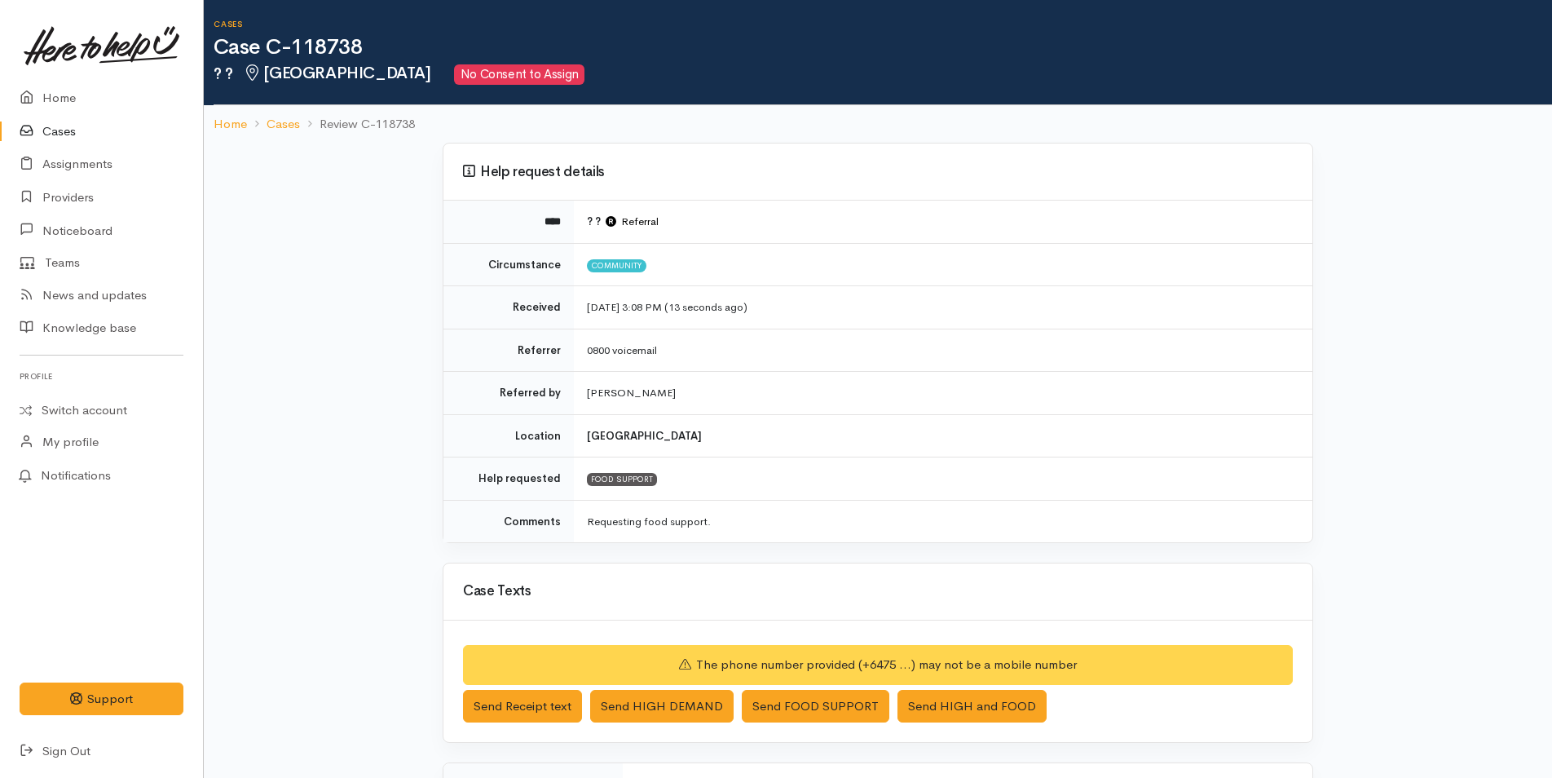 Image resolution: width=1552 pixels, height=778 pixels. What do you see at coordinates (972, 706) in the screenshot?
I see `button: Send HIGH and FOOD` at bounding box center [972, 706].